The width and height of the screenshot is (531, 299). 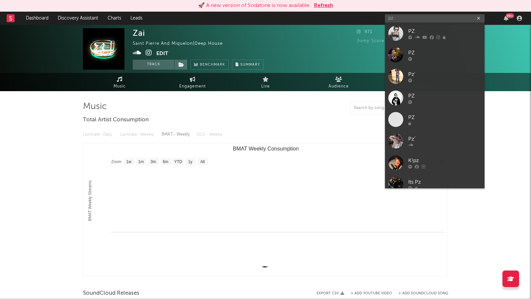 What do you see at coordinates (190, 162) in the screenshot?
I see `text: 1y` at bounding box center [190, 162].